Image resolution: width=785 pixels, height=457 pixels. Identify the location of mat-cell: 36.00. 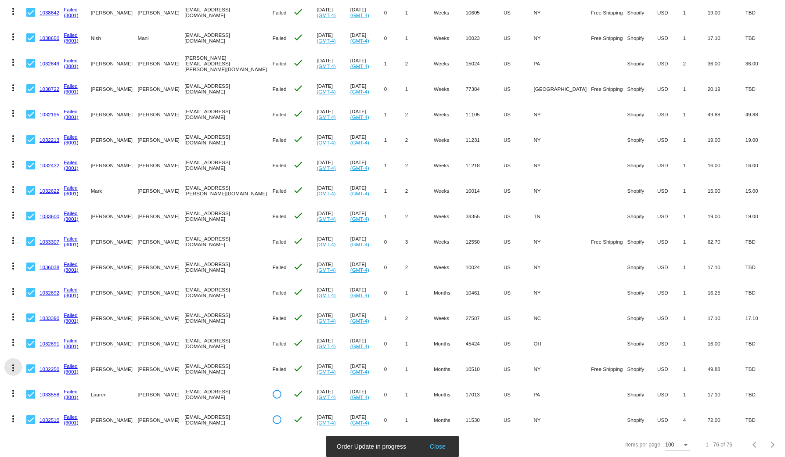
(763, 63).